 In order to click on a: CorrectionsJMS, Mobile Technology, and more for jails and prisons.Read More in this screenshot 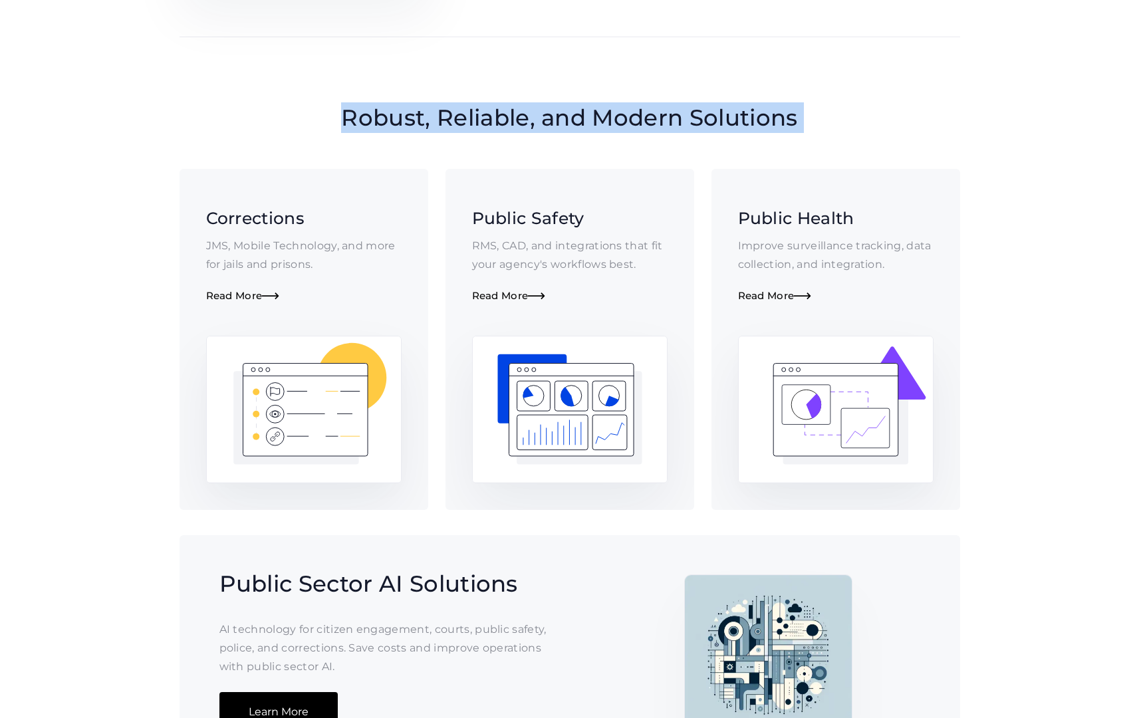, I will do `click(304, 339)`.